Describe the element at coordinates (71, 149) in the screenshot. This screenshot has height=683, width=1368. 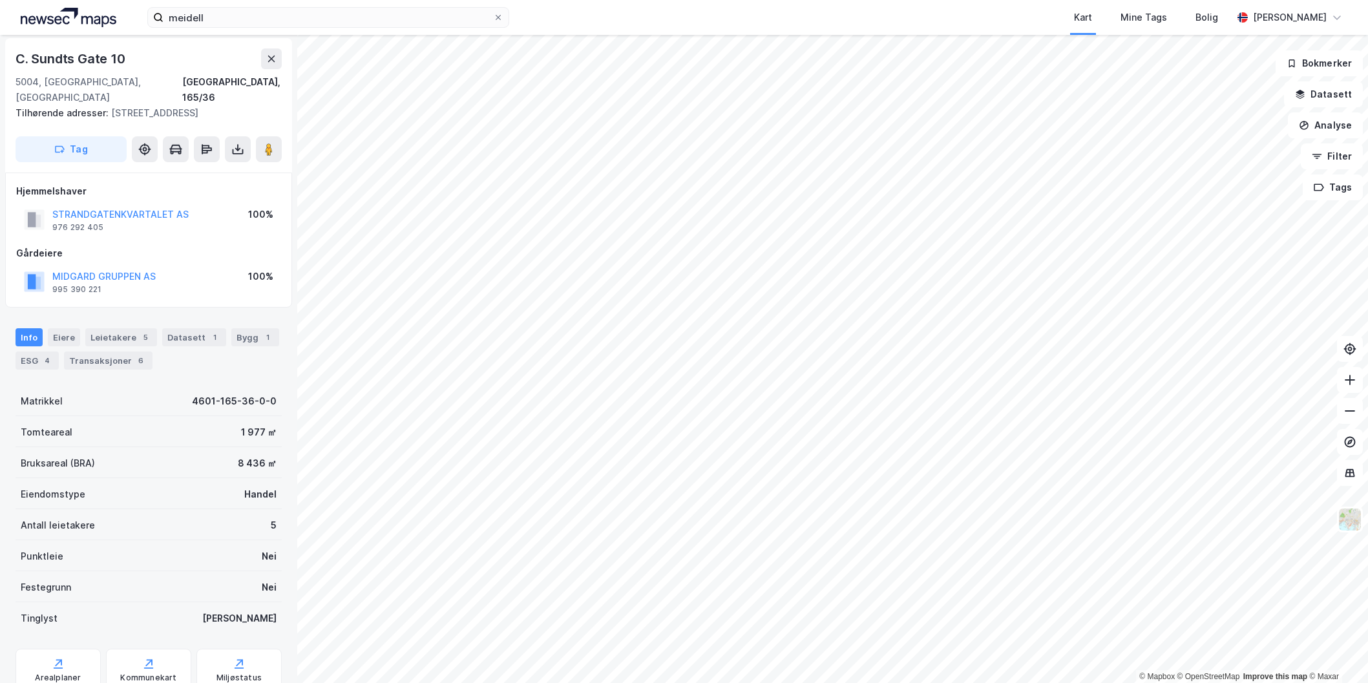
I see `button: Tag` at that location.